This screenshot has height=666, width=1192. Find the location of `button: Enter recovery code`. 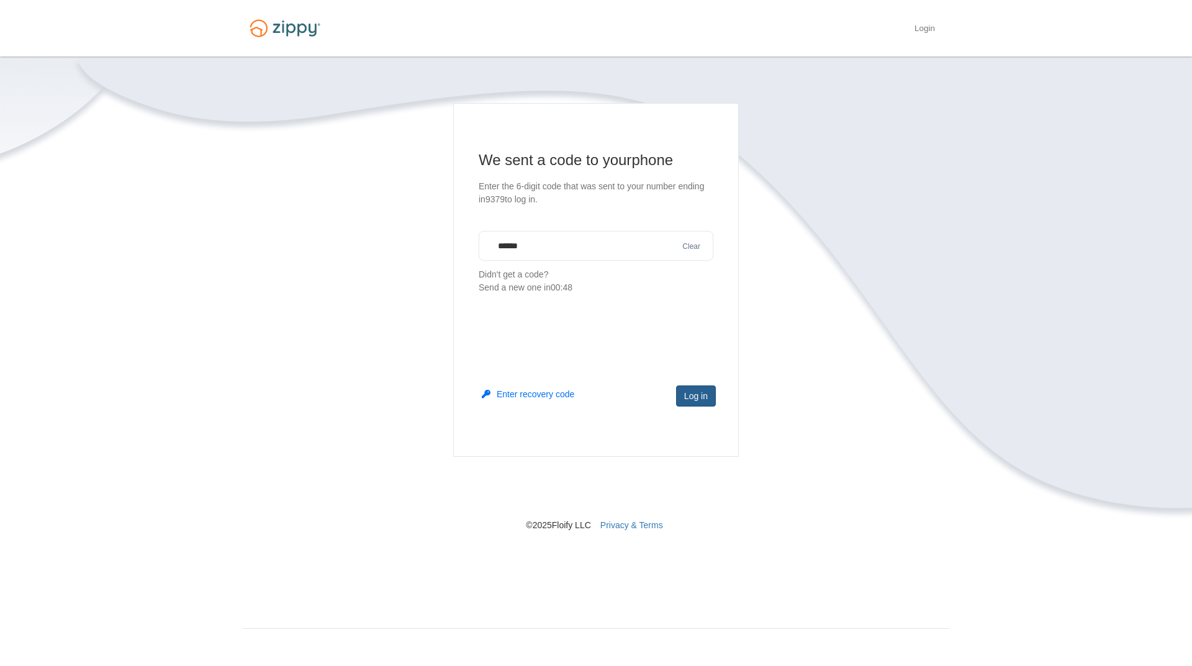

button: Enter recovery code is located at coordinates (528, 394).